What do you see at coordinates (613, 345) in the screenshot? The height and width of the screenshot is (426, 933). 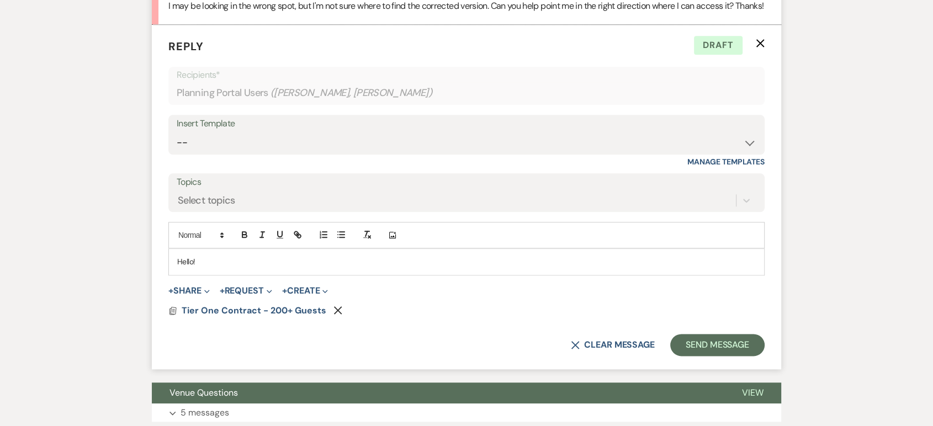 I see `button: Clear message` at bounding box center [613, 345].